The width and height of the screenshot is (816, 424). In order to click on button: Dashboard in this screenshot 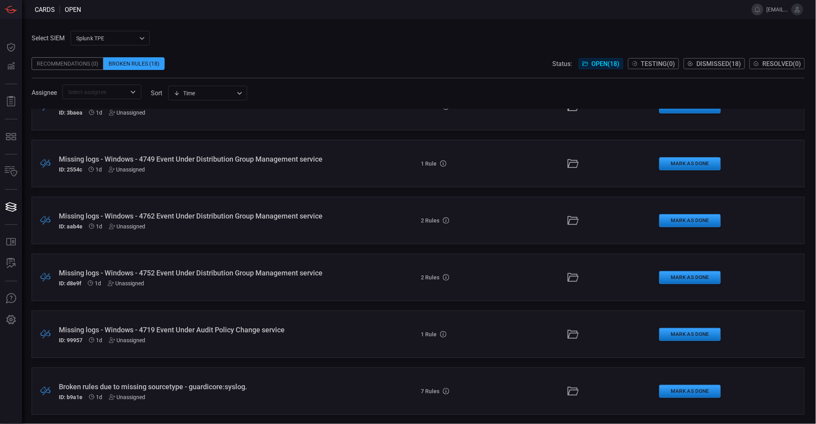, I will do `click(11, 47)`.